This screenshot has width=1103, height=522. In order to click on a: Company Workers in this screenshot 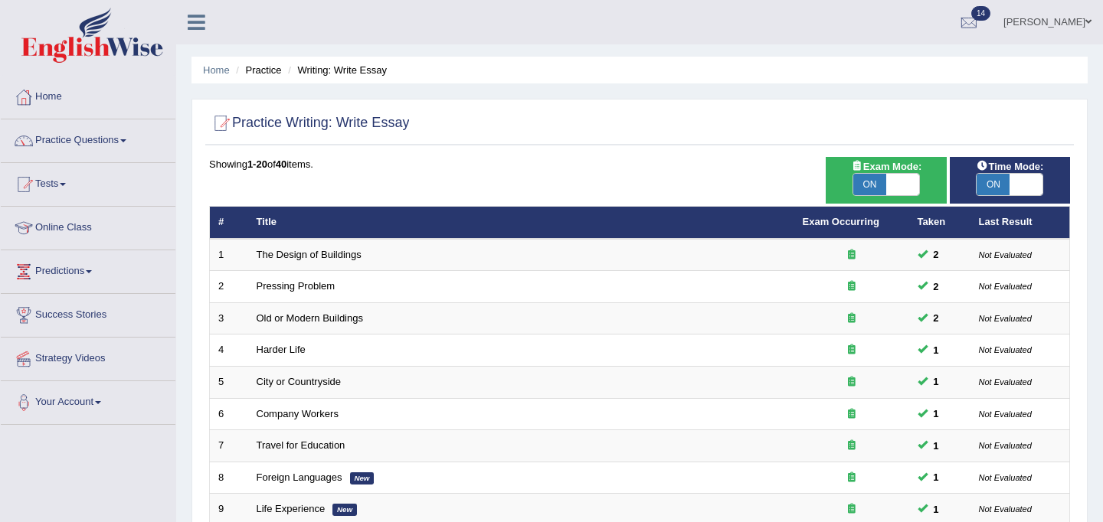, I will do `click(297, 414)`.